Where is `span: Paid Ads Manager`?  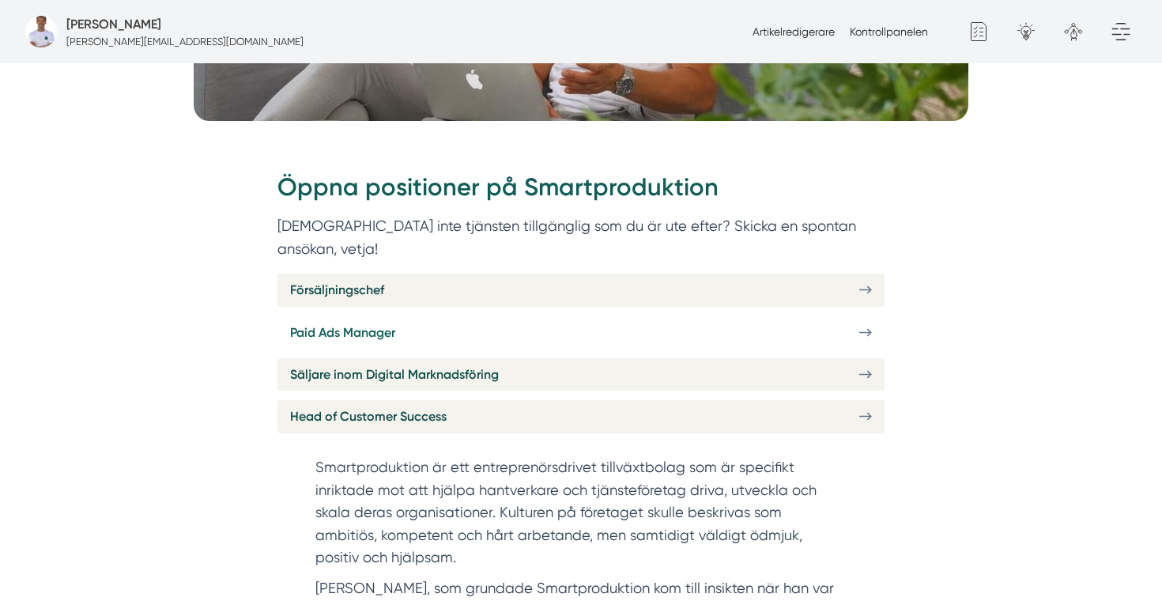 span: Paid Ads Manager is located at coordinates (342, 332).